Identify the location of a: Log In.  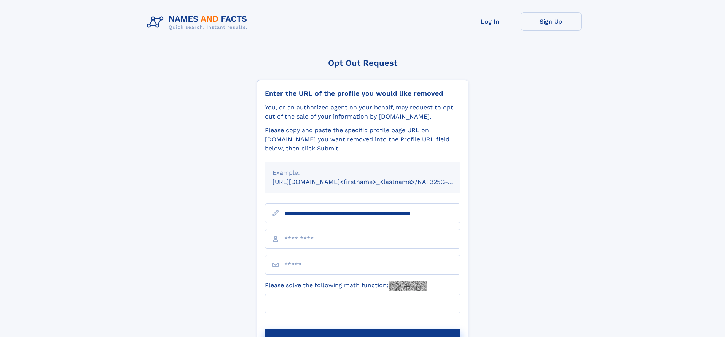
(490, 21).